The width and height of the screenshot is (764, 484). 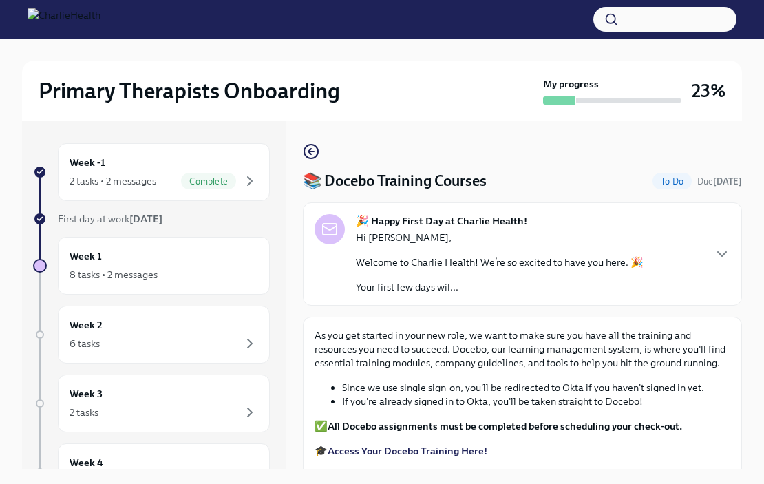 What do you see at coordinates (536, 387) in the screenshot?
I see `li: Since we use single sign-on, you'll be redirected to Okta if you haven't signed in yet.` at bounding box center [536, 387].